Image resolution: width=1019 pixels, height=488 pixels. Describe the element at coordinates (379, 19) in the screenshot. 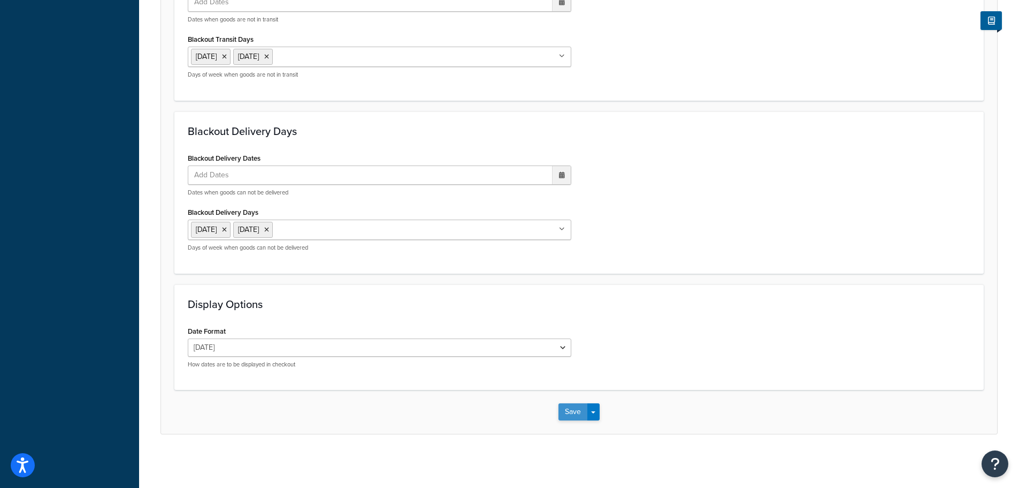

I see `p: Dates when goods are not in transit` at that location.